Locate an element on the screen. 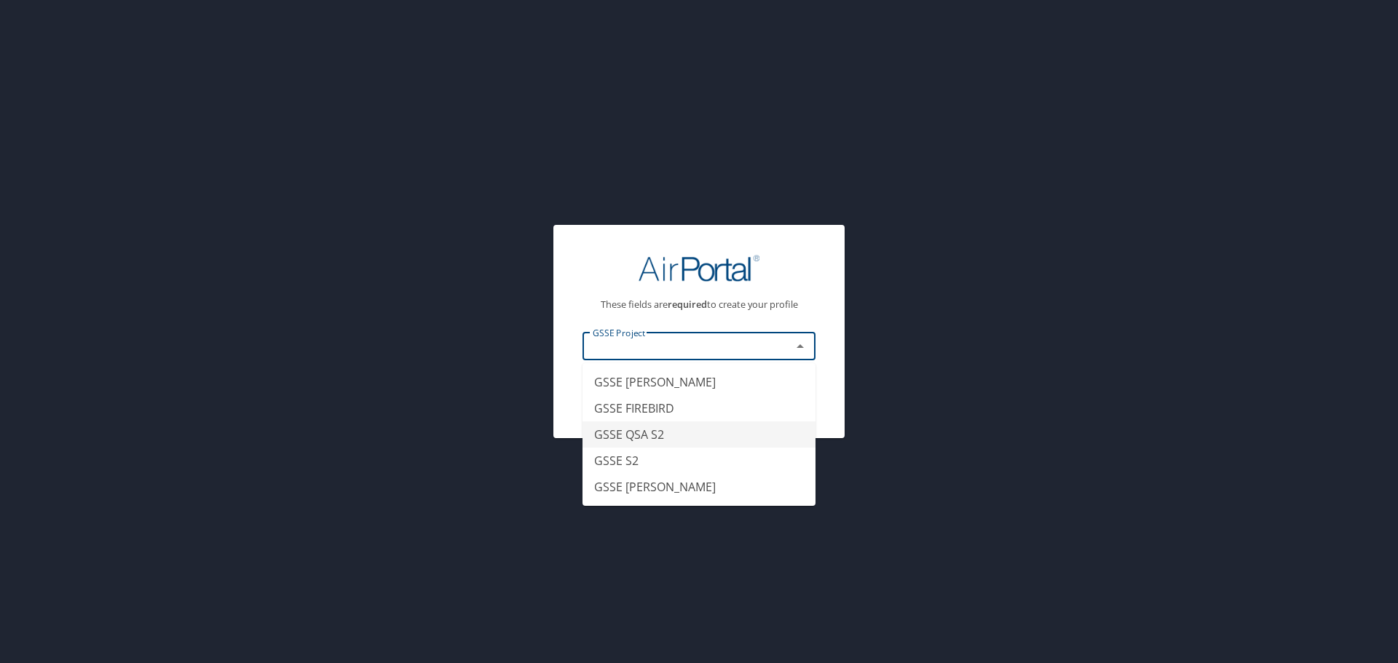 Image resolution: width=1398 pixels, height=663 pixels. li: GSSE QSA S2 is located at coordinates (699, 435).